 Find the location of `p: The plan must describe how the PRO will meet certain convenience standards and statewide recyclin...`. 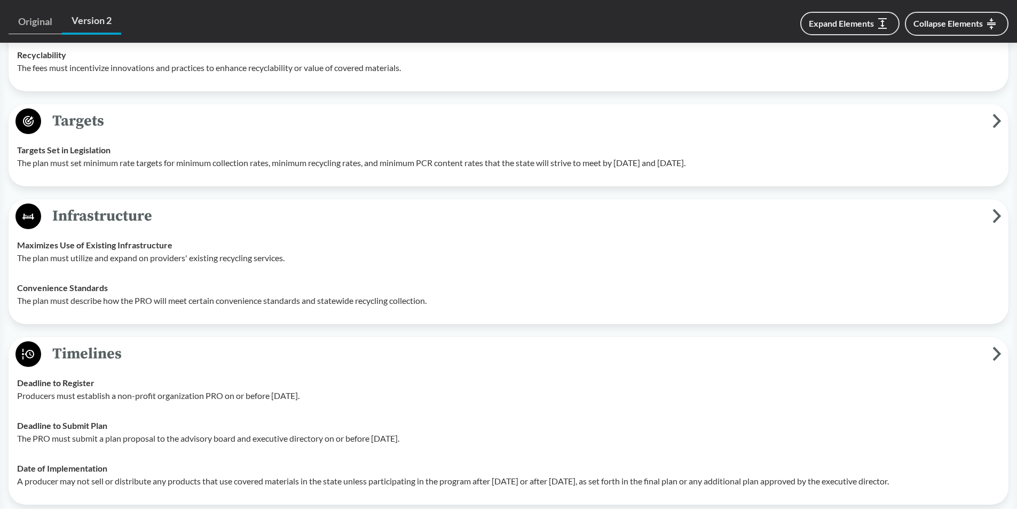

p: The plan must describe how the PRO will meet certain convenience standards and statewide recyclin... is located at coordinates (508, 300).